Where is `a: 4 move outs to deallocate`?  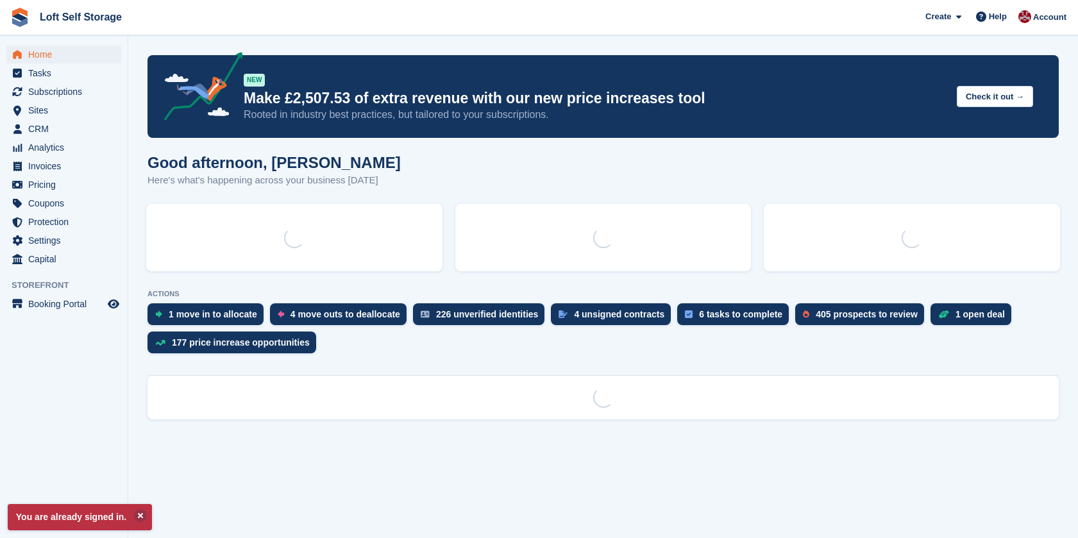
a: 4 move outs to deallocate is located at coordinates (341, 317).